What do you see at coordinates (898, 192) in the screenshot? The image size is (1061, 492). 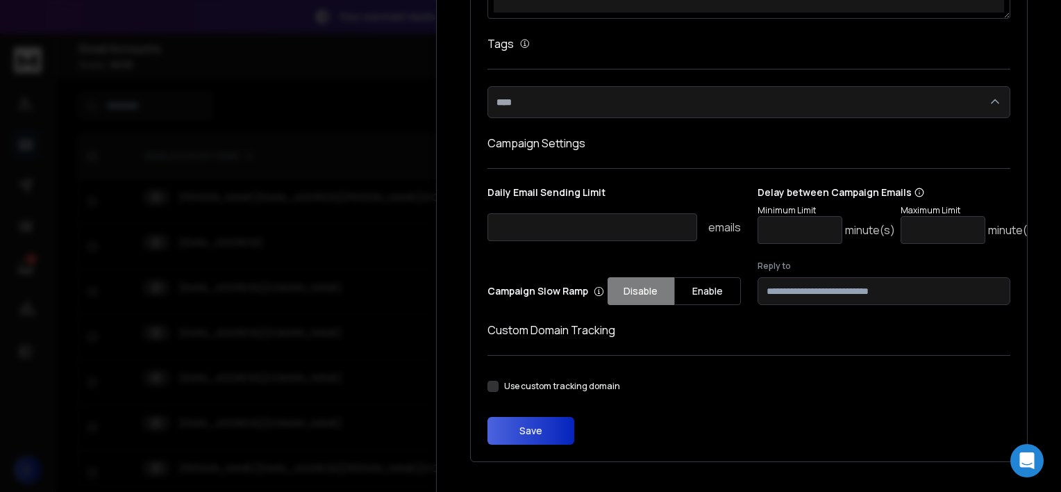 I see `p: Delay between Campaign Emails` at bounding box center [898, 192].